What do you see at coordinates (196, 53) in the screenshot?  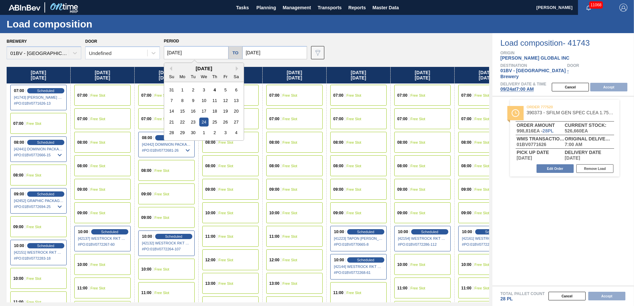 I see `input: mm/dd/yyyy` at bounding box center [196, 53].